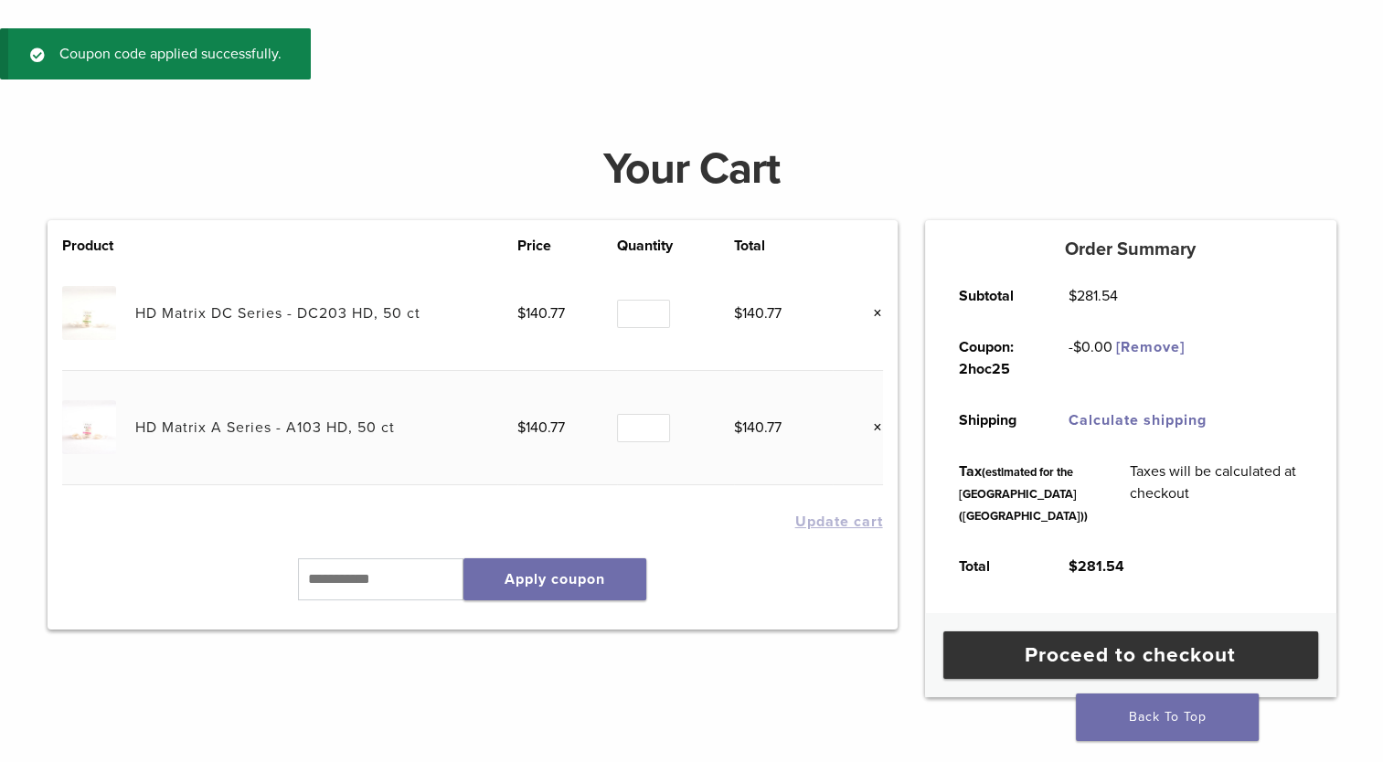 This screenshot has height=762, width=1383. Describe the element at coordinates (265, 428) in the screenshot. I see `a: HD Matrix A Series - A103 HD, 50 ct` at that location.